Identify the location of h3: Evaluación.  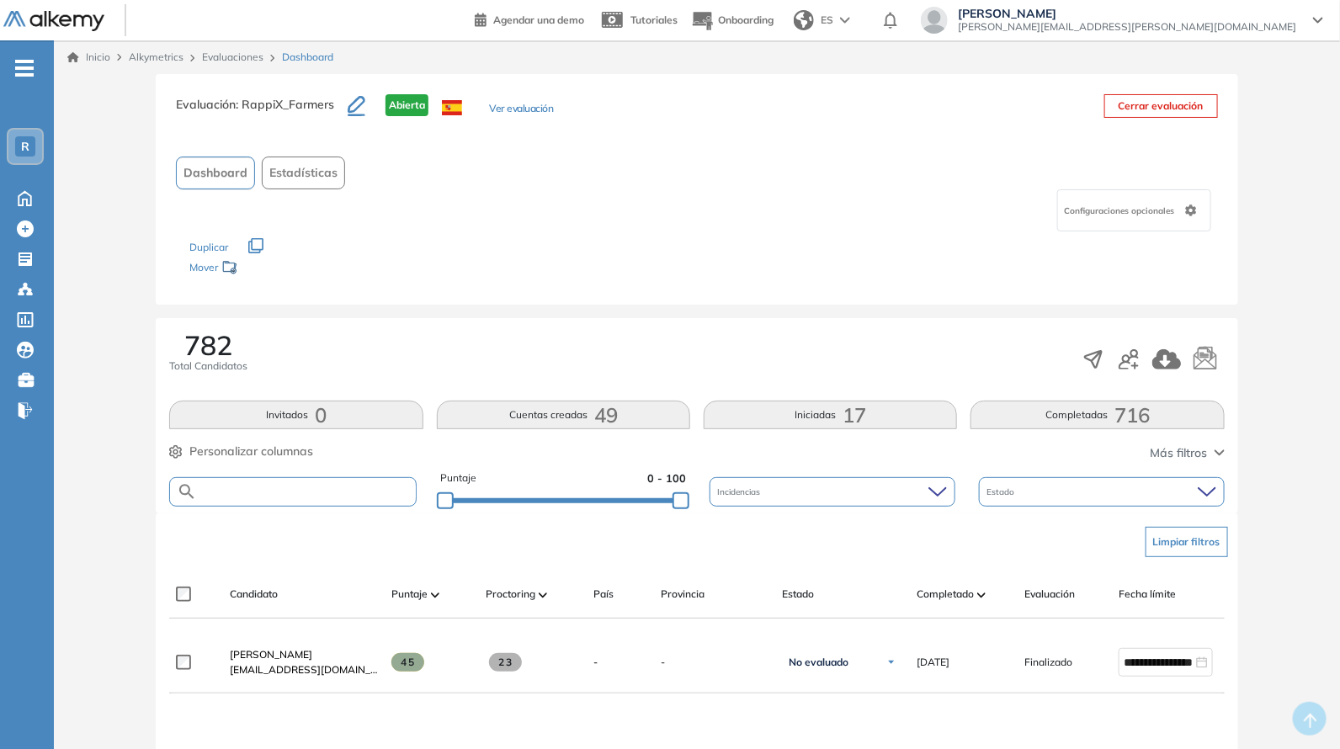
(262, 112).